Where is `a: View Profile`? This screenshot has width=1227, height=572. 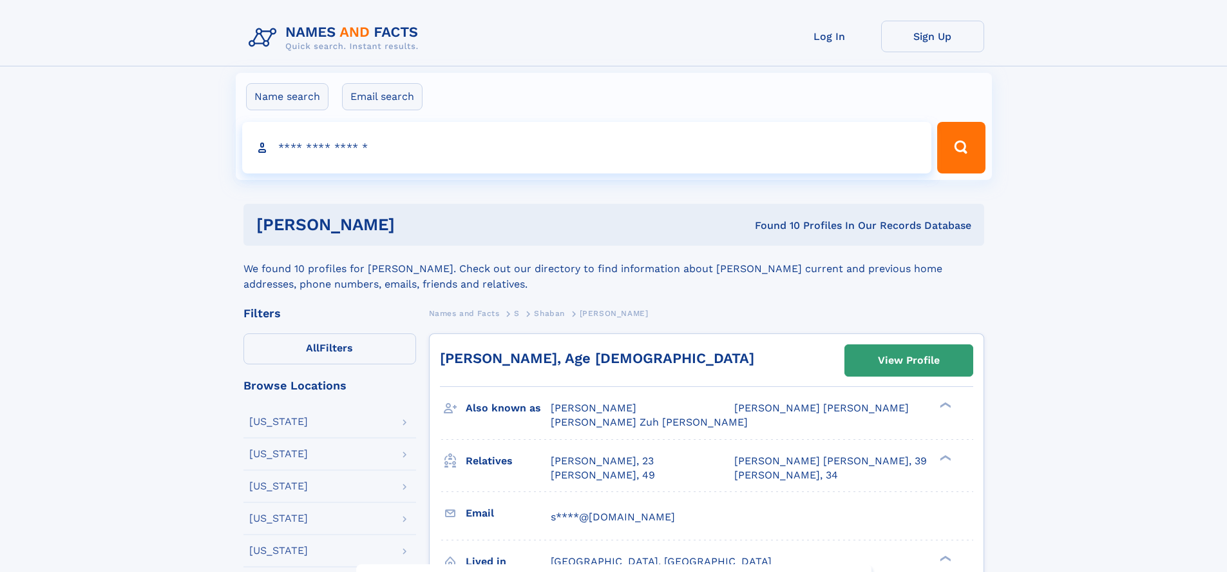 a: View Profile is located at coordinates (909, 360).